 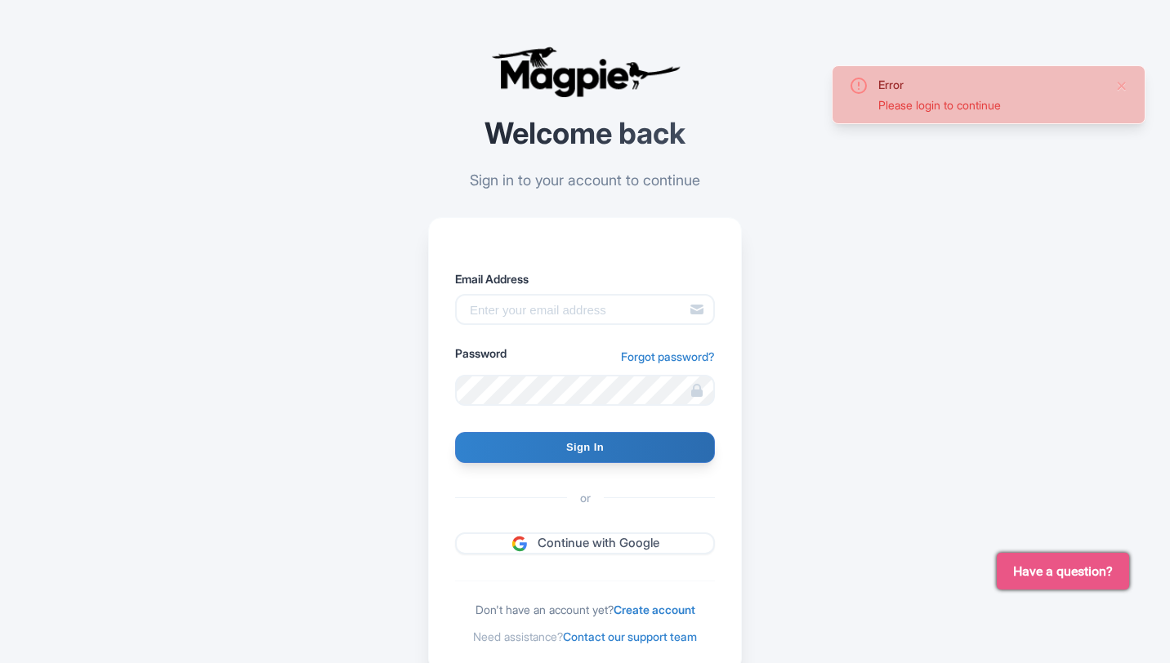 I want to click on div: Need assistance?, so click(x=585, y=636).